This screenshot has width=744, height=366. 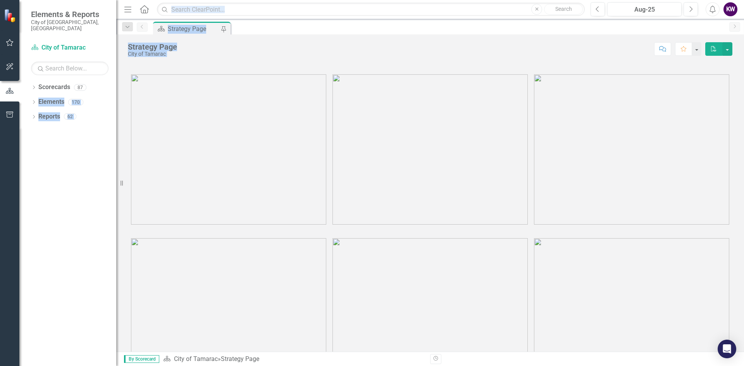 I want to click on div: KW, so click(x=730, y=9).